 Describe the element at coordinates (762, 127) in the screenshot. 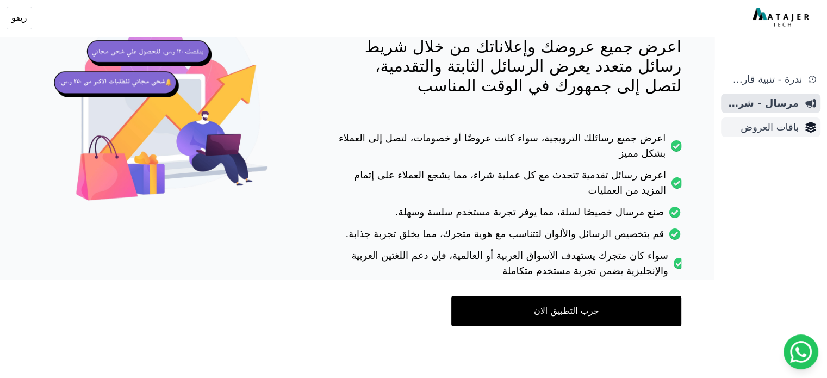

I see `span: باقات العروض` at that location.